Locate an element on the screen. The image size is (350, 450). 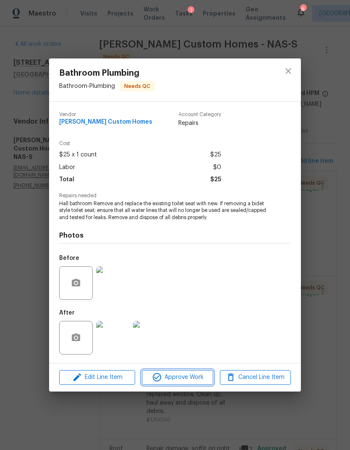
span: Hall bathroom Remove and replace the existing toilet seat with new. If removing a bidet style toi... is located at coordinates (163, 210).